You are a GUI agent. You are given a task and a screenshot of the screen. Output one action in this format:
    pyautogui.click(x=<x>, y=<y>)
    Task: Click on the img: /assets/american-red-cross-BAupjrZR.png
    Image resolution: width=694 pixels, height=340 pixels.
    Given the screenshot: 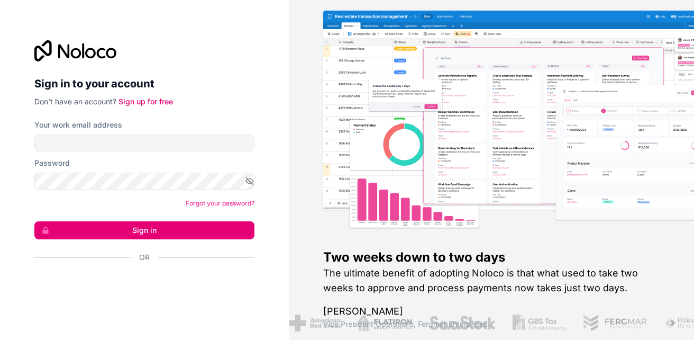 What is the action you would take?
    pyautogui.click(x=314, y=323)
    